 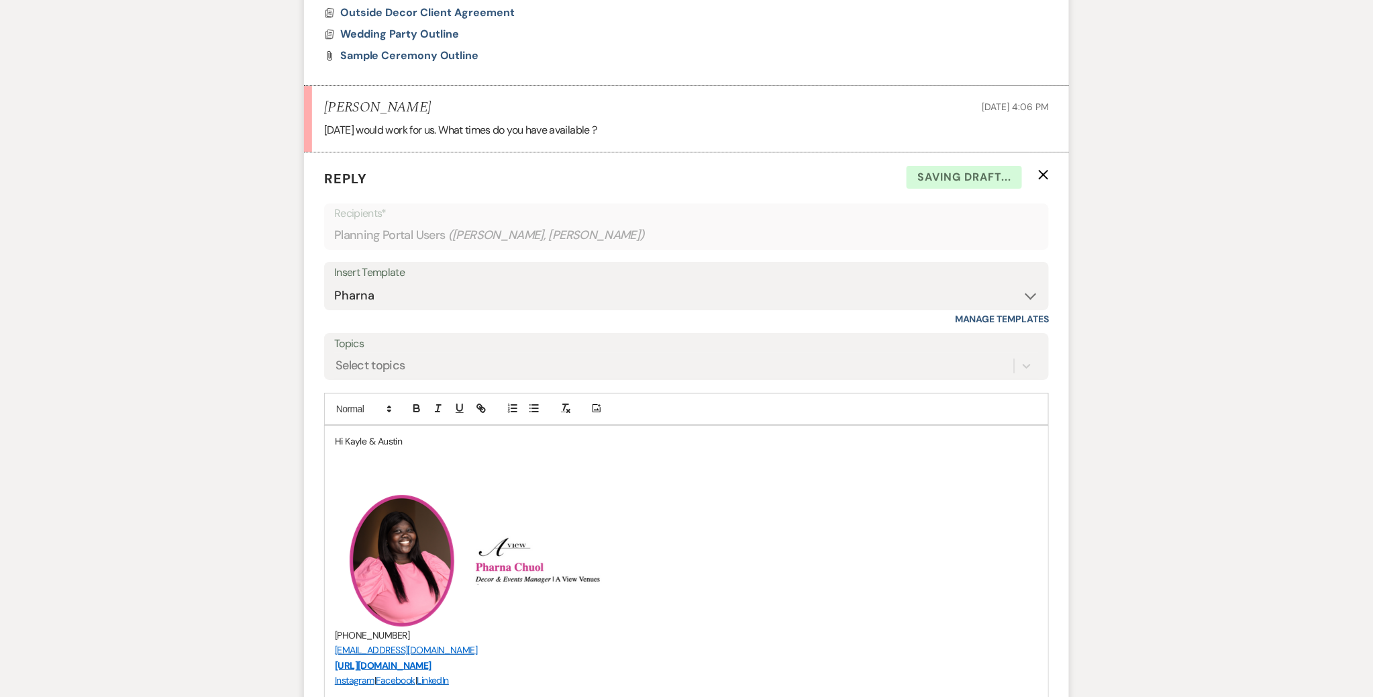 I want to click on button: Outside Decor Client Agreement, so click(x=429, y=13).